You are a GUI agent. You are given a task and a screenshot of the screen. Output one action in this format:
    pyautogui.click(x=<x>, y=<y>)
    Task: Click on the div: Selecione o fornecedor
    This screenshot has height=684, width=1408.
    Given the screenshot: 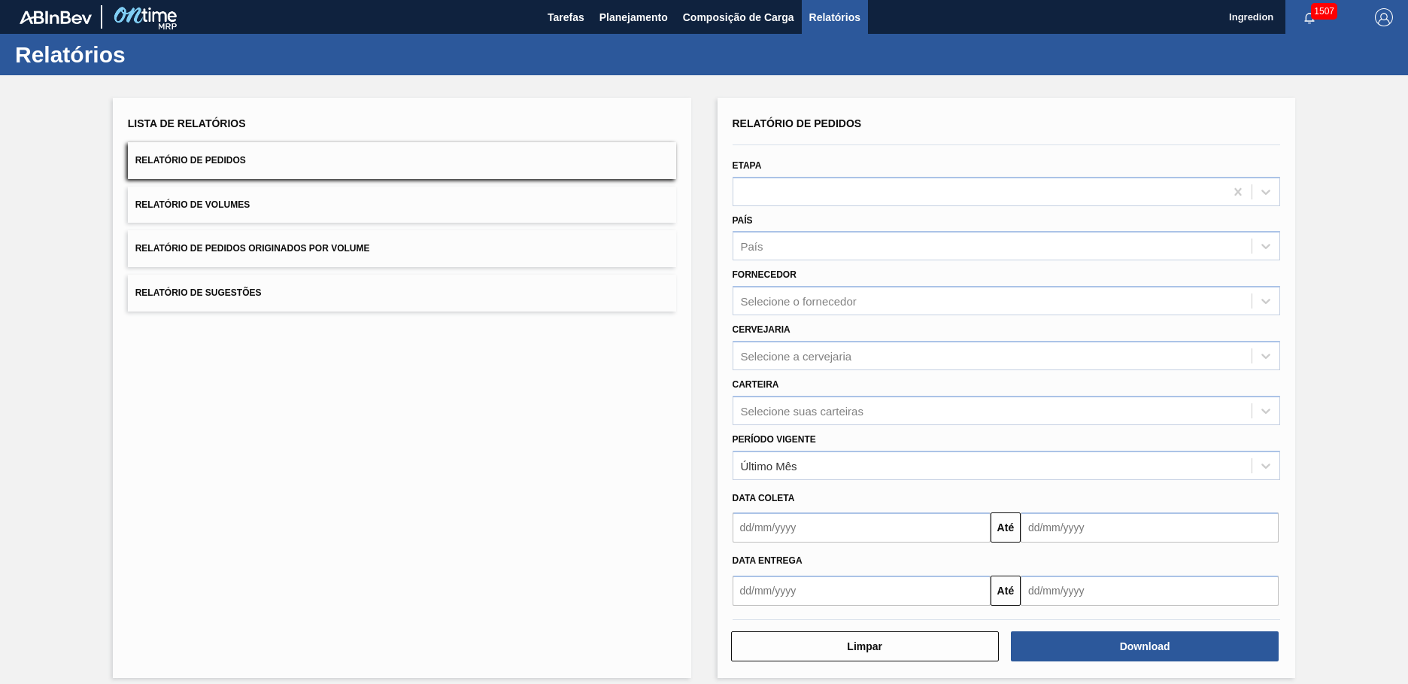 What is the action you would take?
    pyautogui.click(x=799, y=301)
    